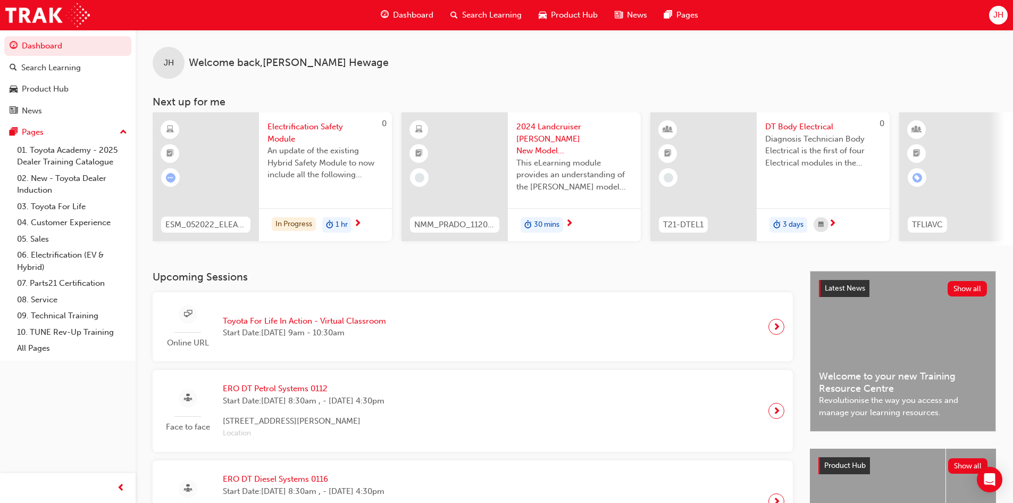  What do you see at coordinates (683, 224) in the screenshot?
I see `span: T21-DTEL1` at bounding box center [683, 224].